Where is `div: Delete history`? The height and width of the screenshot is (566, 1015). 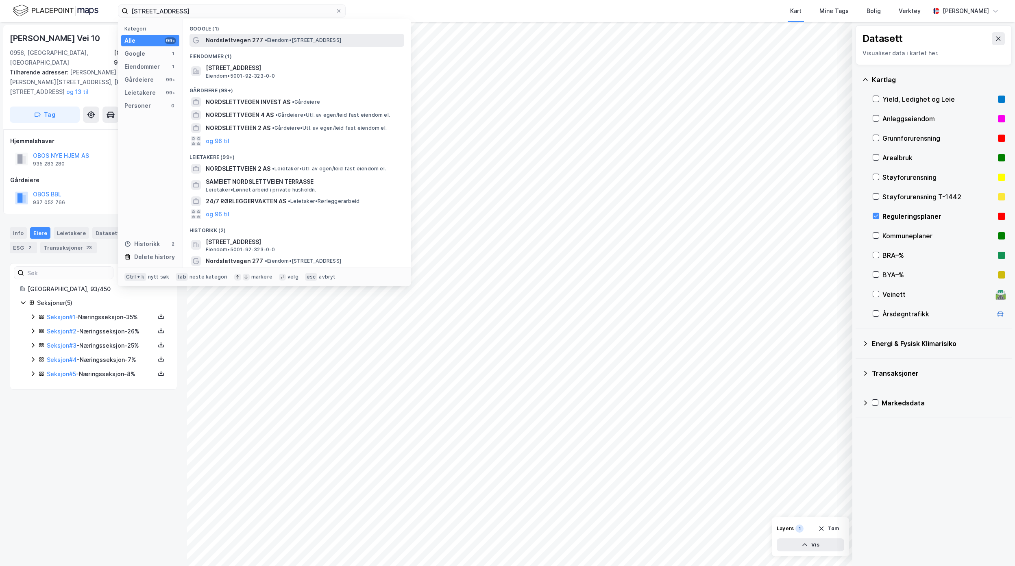 div: Delete history is located at coordinates (155, 257).